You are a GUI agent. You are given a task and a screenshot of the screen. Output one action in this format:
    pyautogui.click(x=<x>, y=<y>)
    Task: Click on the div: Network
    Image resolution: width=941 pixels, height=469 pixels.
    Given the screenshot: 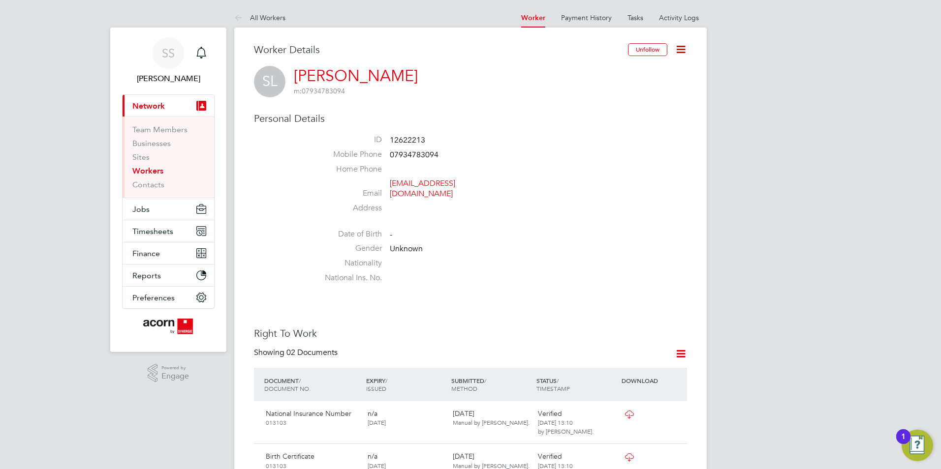 What is the action you would take?
    pyautogui.click(x=168, y=157)
    